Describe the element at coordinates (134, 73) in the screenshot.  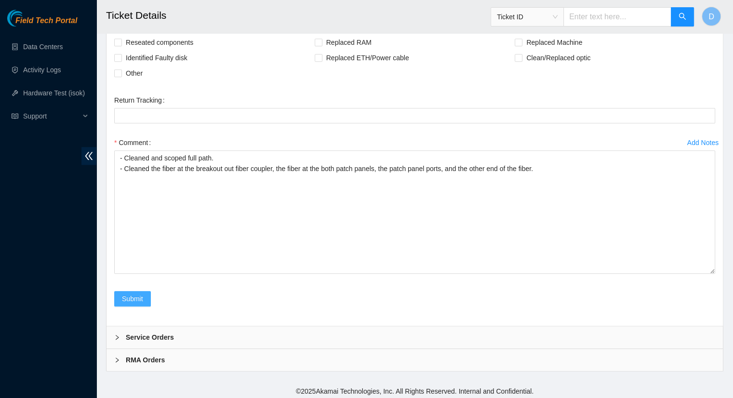
I see `span: Other` at that location.